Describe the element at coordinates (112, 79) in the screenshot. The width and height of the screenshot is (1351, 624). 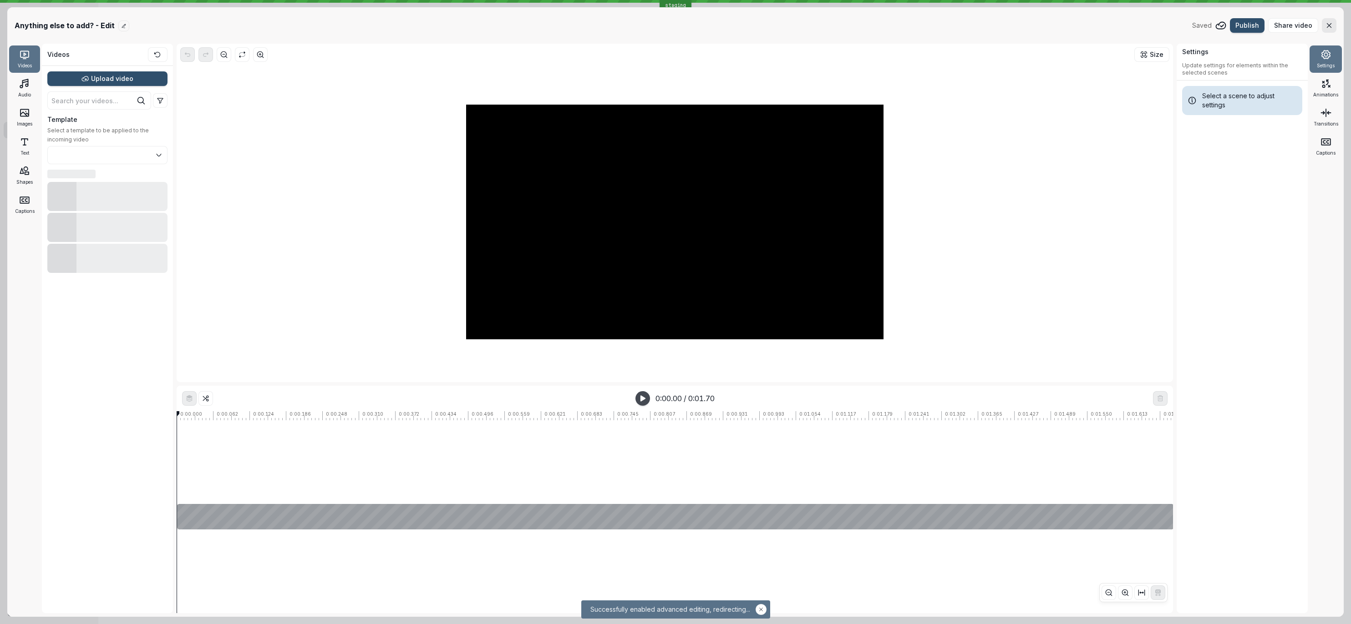
I see `span: Upload video` at that location.